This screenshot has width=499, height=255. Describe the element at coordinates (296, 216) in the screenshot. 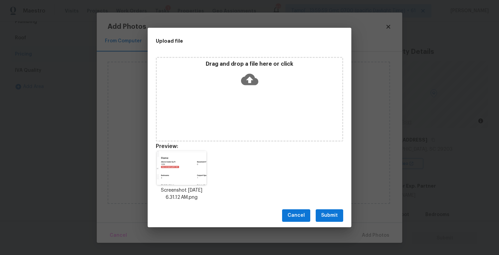

I see `span: Cancel` at that location.